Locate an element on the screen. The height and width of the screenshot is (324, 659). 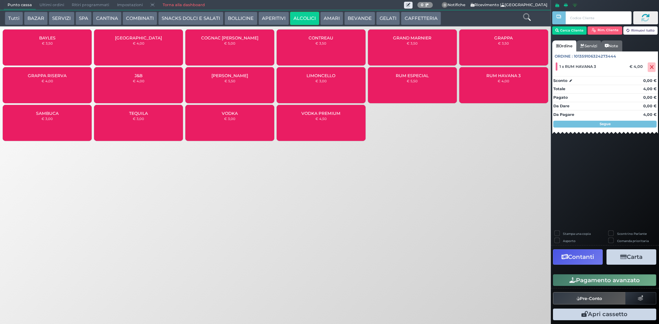
span: Punto cassa is located at coordinates (20, 5).